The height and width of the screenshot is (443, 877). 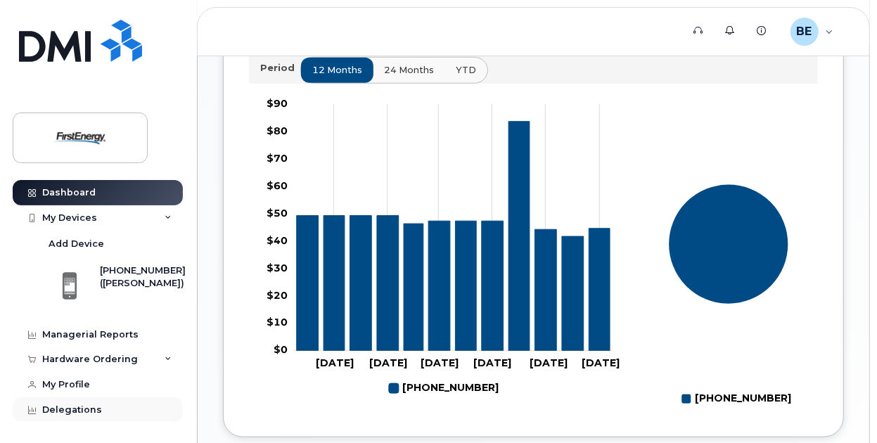 I want to click on tspan: $70, so click(x=277, y=159).